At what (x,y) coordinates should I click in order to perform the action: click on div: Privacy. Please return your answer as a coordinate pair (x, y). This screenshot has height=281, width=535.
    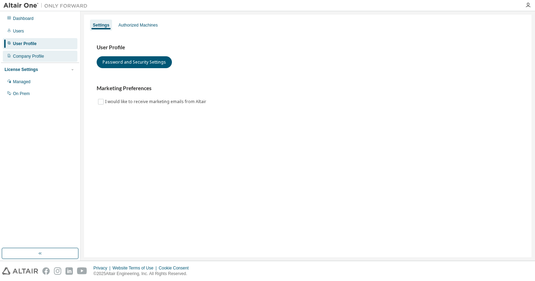
    Looking at the image, I should click on (103, 268).